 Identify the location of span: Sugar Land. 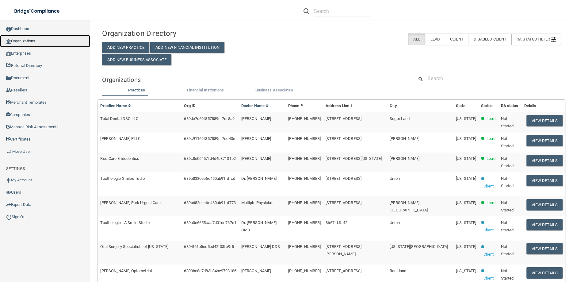
(399, 118).